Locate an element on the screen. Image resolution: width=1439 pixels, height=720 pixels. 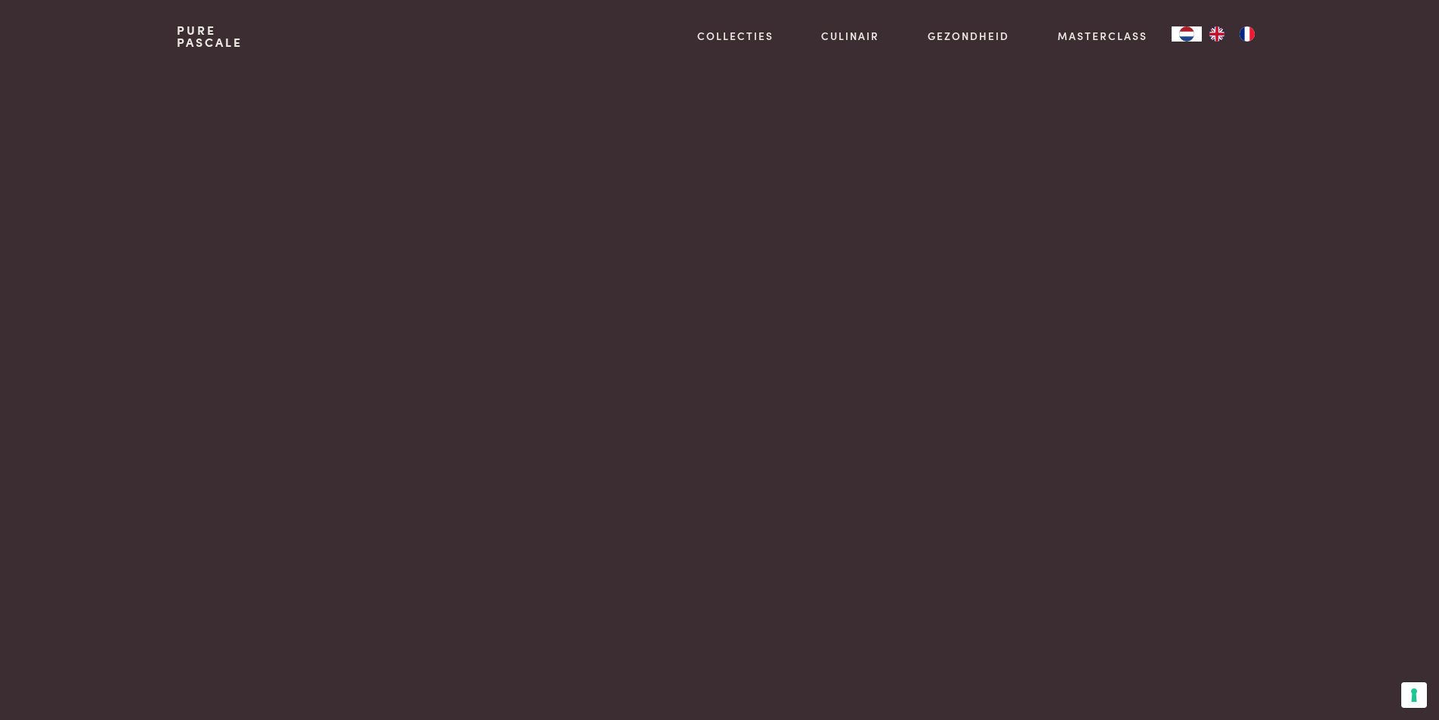
a: EN is located at coordinates (1217, 34).